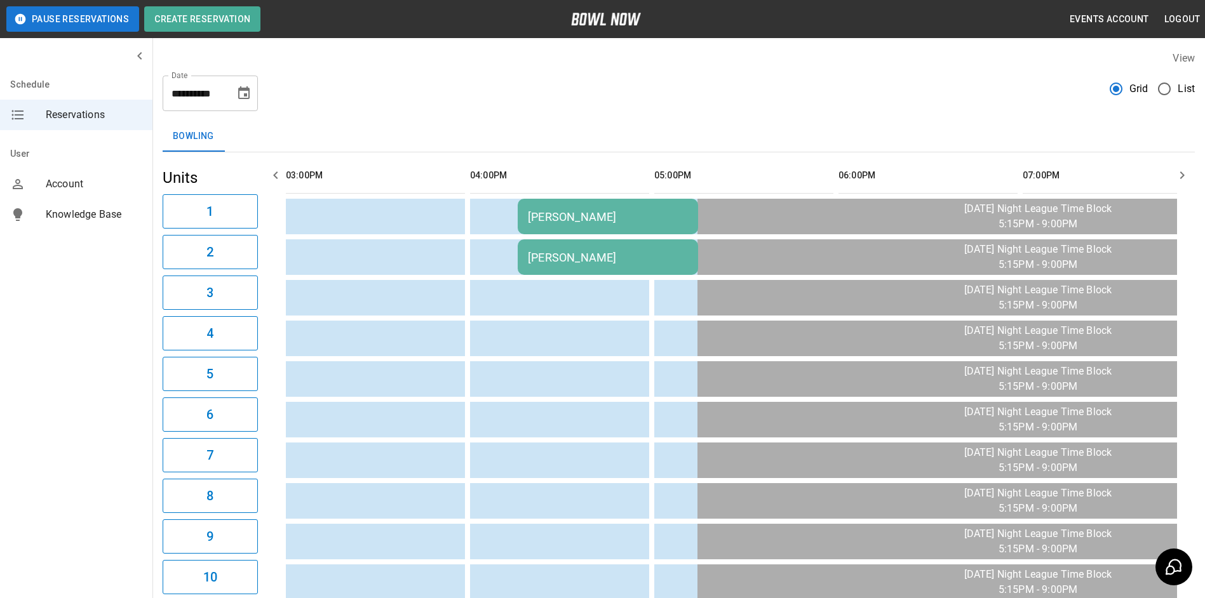 The height and width of the screenshot is (598, 1205). What do you see at coordinates (1186, 89) in the screenshot?
I see `span: List` at bounding box center [1186, 89].